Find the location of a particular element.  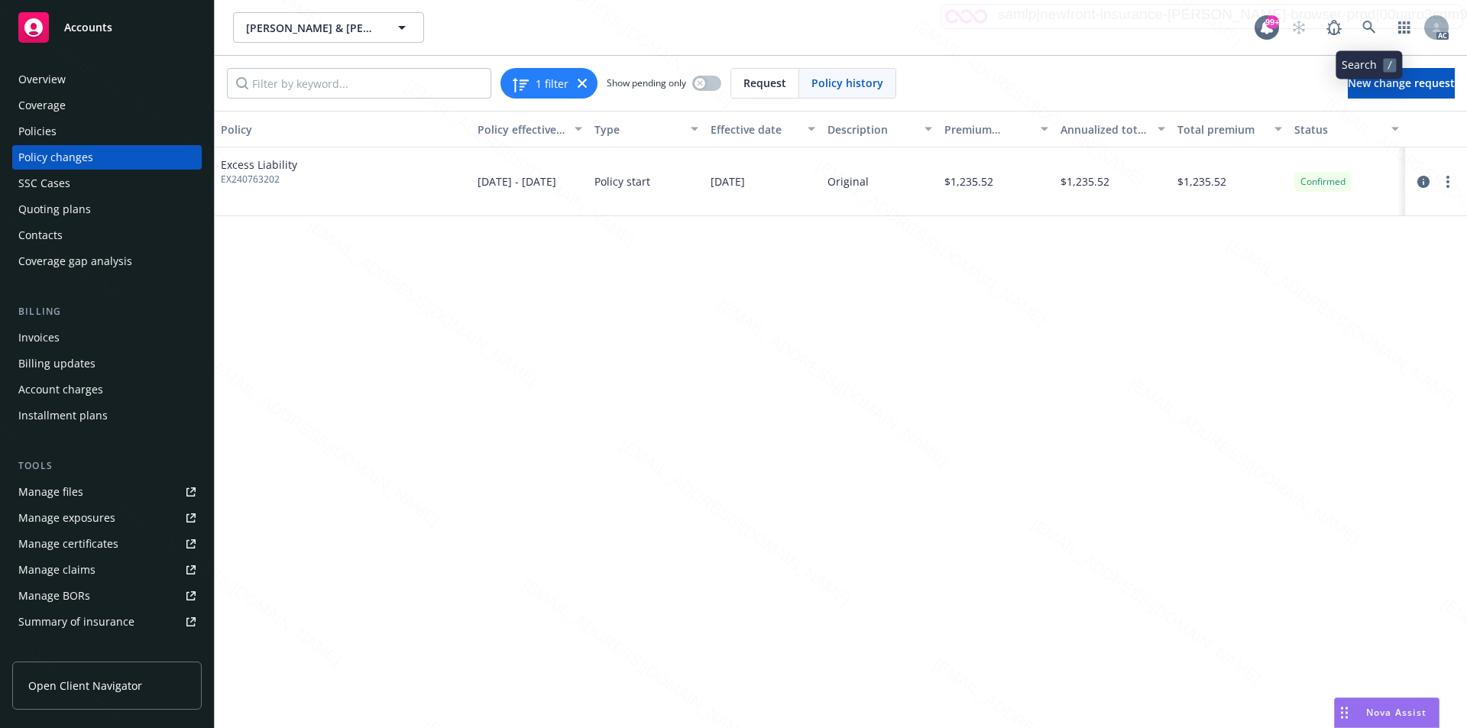

span: Show pending only is located at coordinates (646, 83).